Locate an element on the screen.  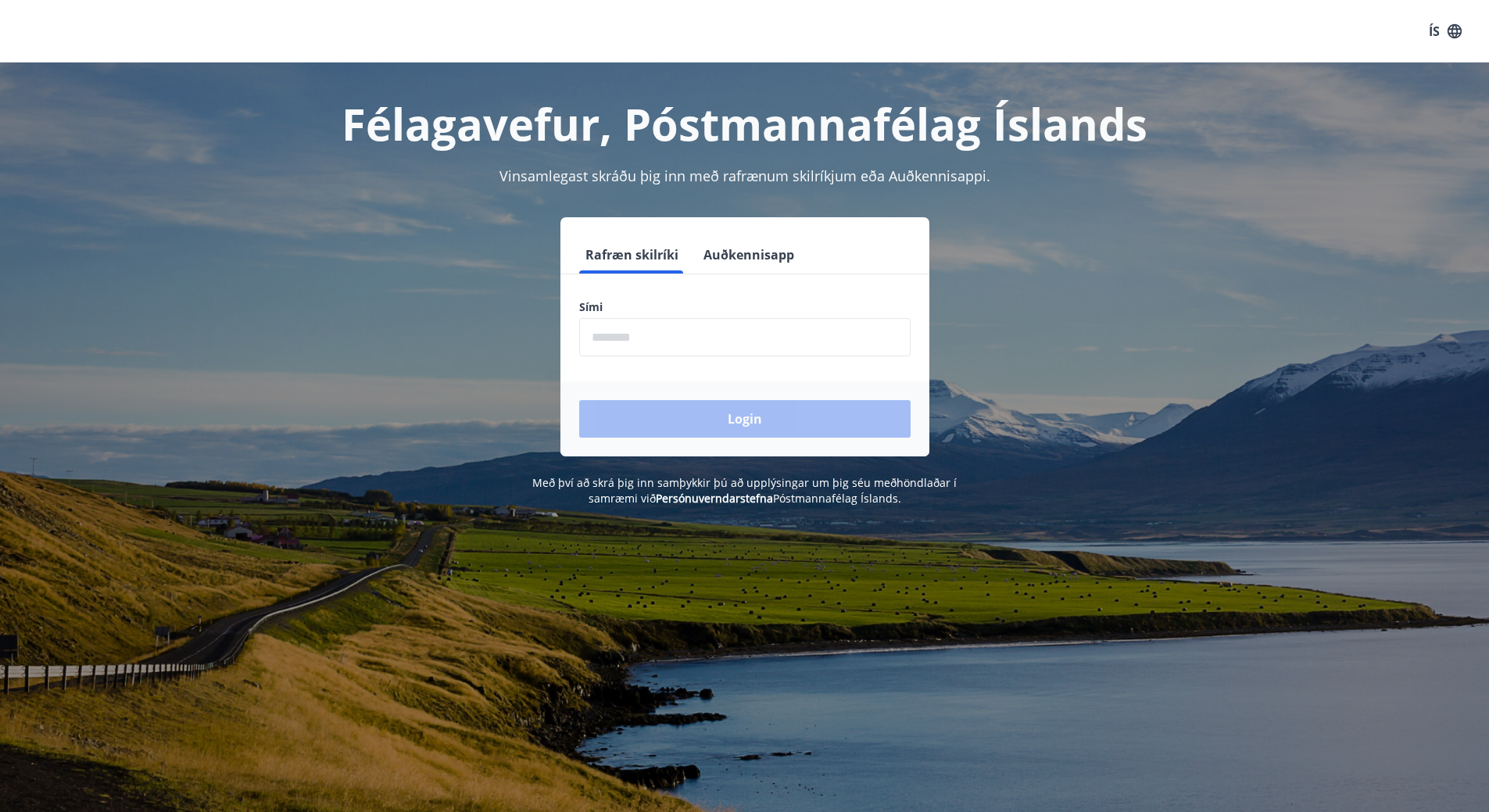
button: ÍS is located at coordinates (1446, 31).